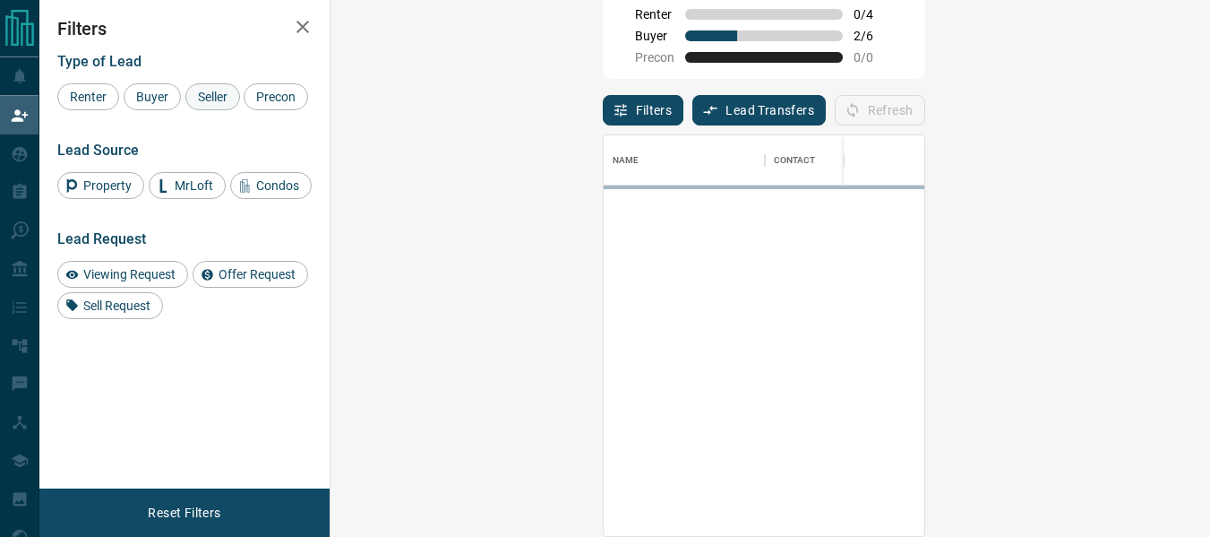  I want to click on div: MrLoft, so click(187, 185).